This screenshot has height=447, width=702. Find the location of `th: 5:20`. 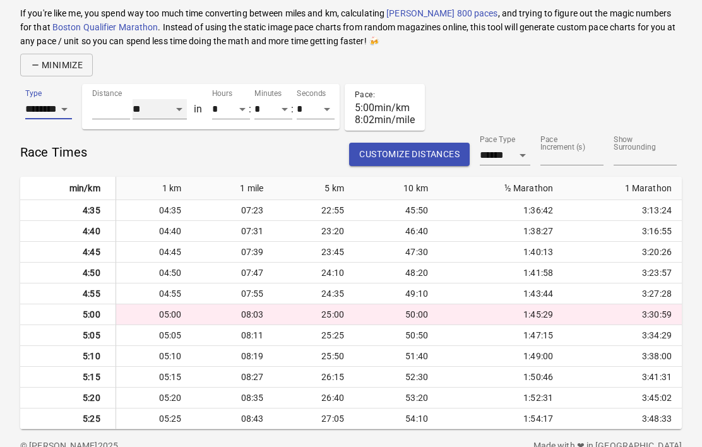

th: 5:20 is located at coordinates (68, 397).